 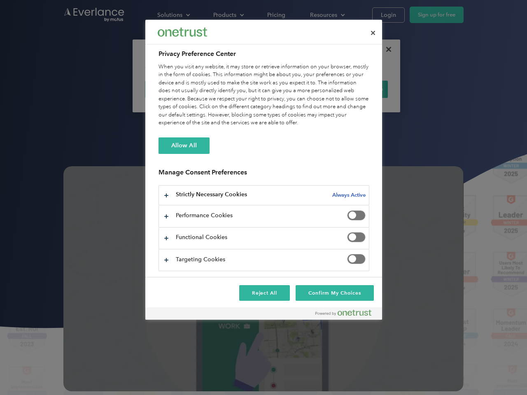 What do you see at coordinates (263, 170) in the screenshot?
I see `div: Privacy Preference Center` at bounding box center [263, 170].